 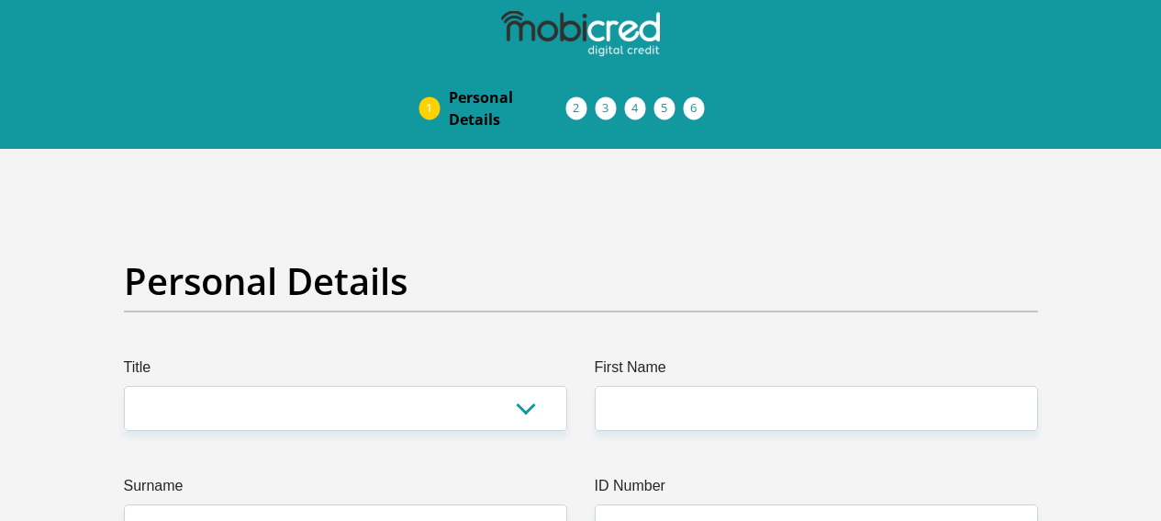 What do you see at coordinates (816, 489) in the screenshot?
I see `label: ID Number` at bounding box center [816, 489].